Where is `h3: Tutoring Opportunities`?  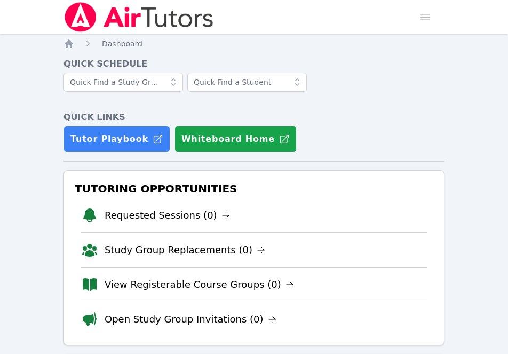
h3: Tutoring Opportunities is located at coordinates (254, 189).